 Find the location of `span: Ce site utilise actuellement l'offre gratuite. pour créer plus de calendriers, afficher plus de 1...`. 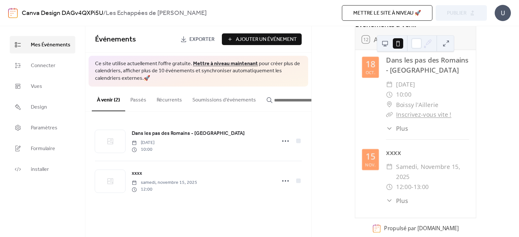

span: Ce site utilise actuellement l'offre gratuite. pour créer plus de calendriers, afficher plus de 1... is located at coordinates (198, 71).